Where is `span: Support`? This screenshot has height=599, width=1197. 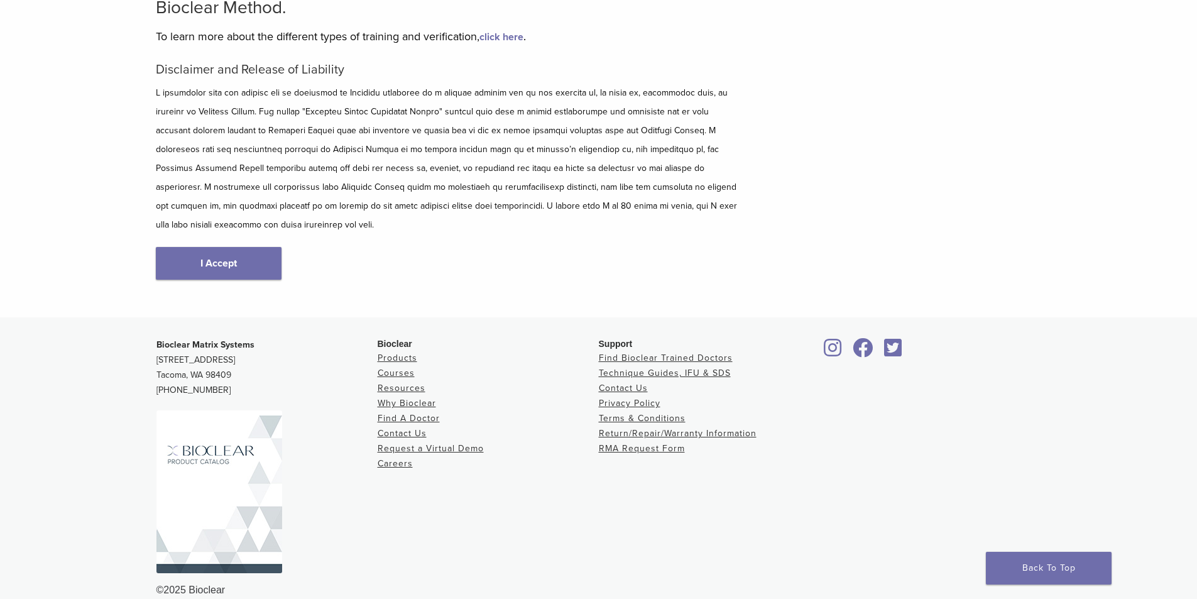 span: Support is located at coordinates (616, 344).